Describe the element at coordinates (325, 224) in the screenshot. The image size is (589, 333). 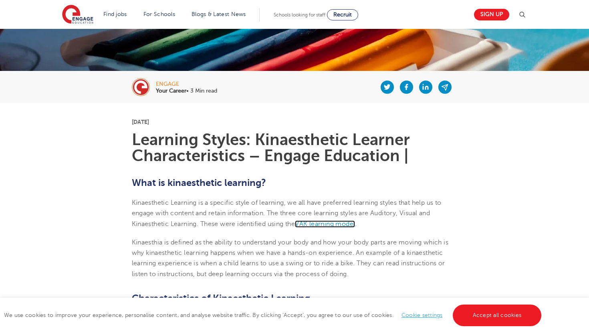
I see `span: VAK learning model` at that location.